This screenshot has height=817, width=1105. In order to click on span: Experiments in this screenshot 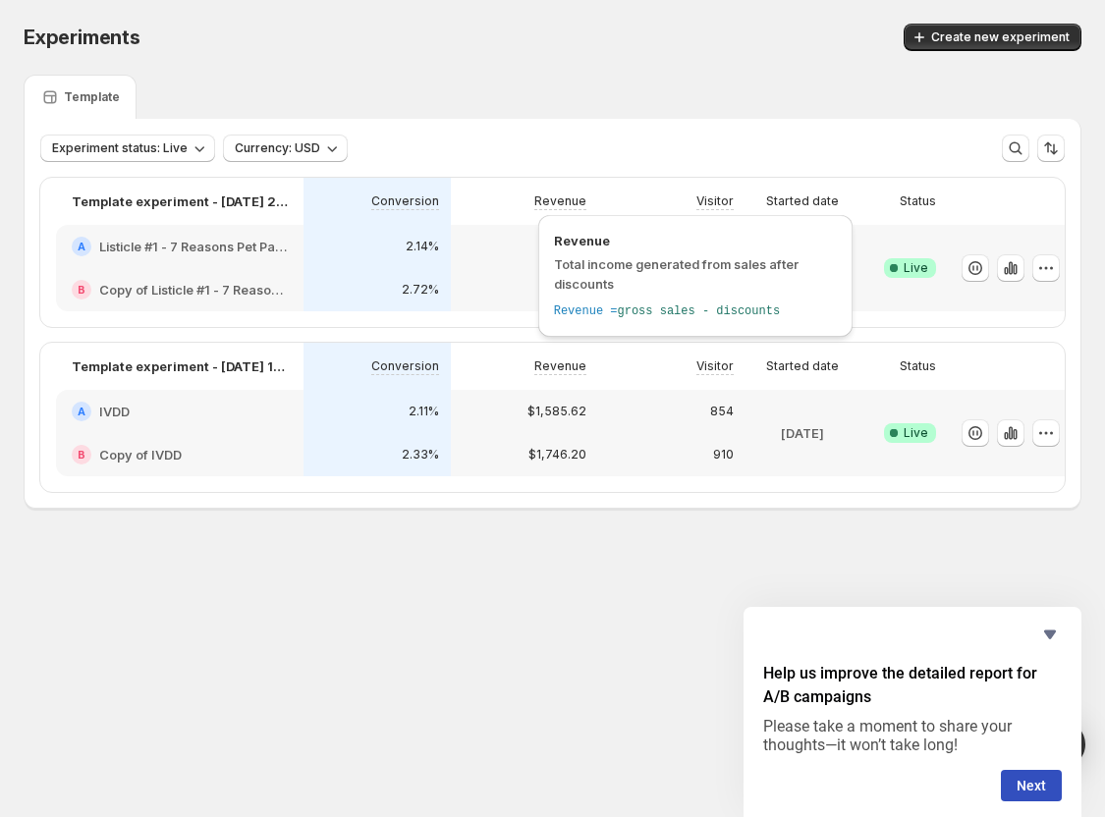, I will do `click(82, 37)`.